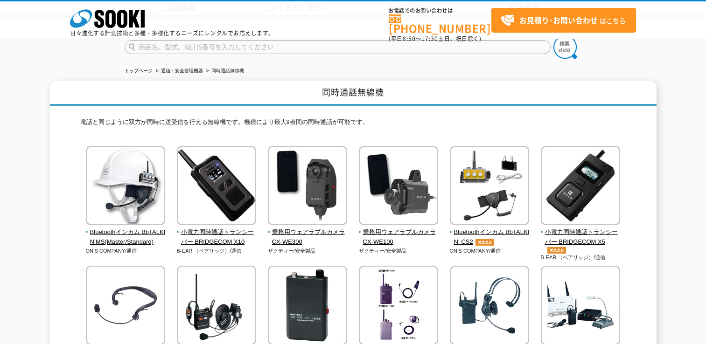  Describe the element at coordinates (139, 70) in the screenshot. I see `a: トップページ` at that location.